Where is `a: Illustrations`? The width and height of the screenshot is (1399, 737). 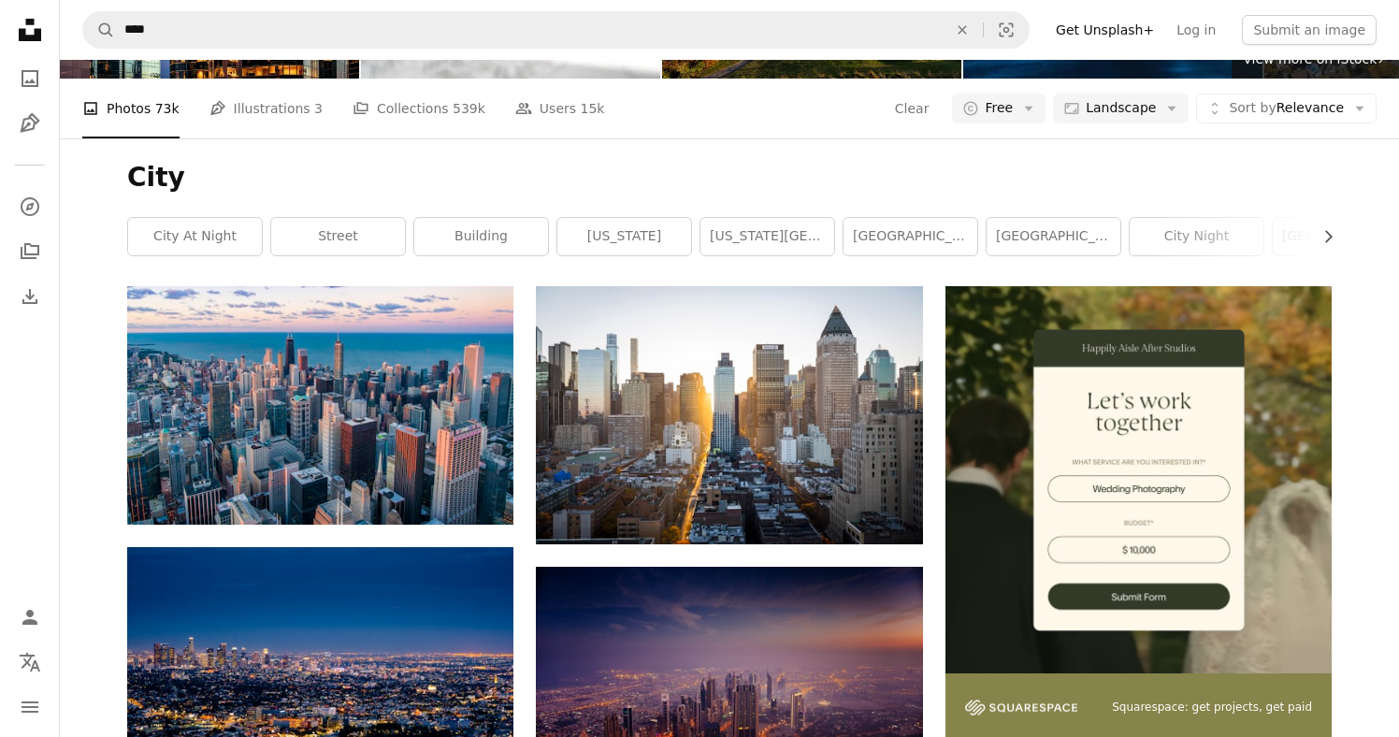
a: Illustrations is located at coordinates (30, 123).